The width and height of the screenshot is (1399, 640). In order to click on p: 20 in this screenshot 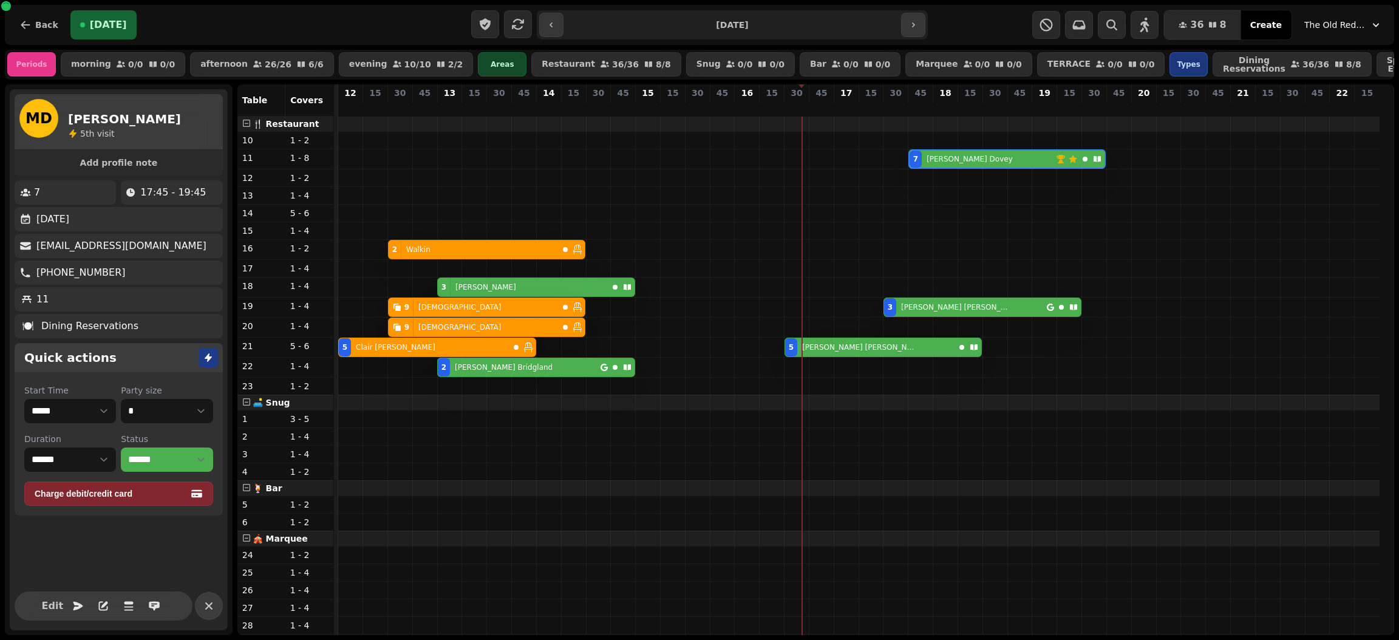, I will do `click(261, 326)`.